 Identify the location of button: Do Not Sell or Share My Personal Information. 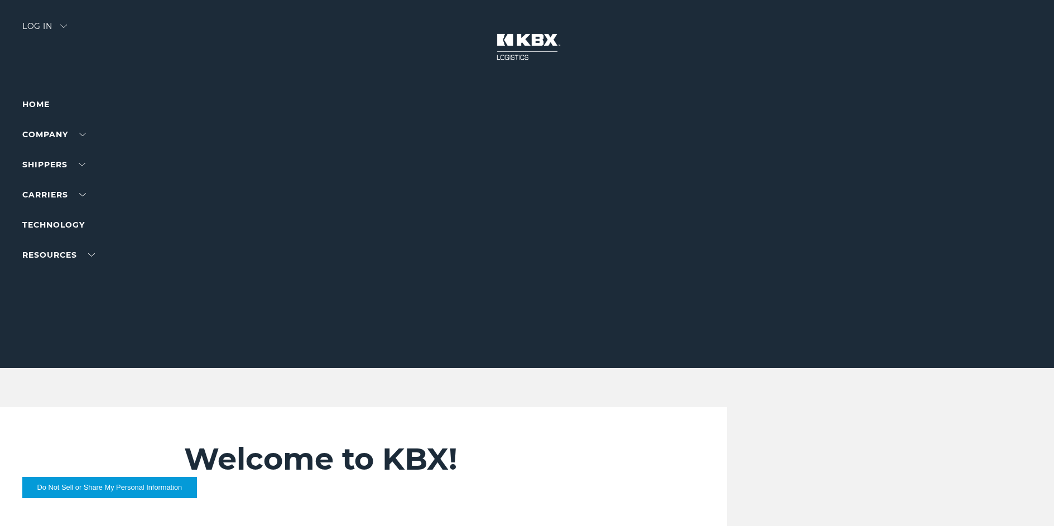
(109, 488).